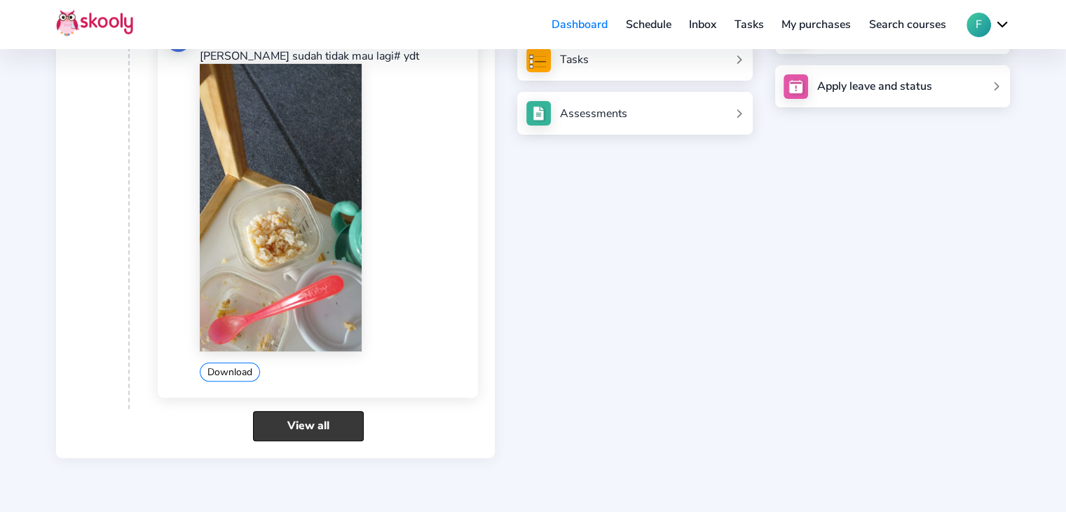 Image resolution: width=1066 pixels, height=512 pixels. Describe the element at coordinates (574, 60) in the screenshot. I see `div: Tasks` at that location.